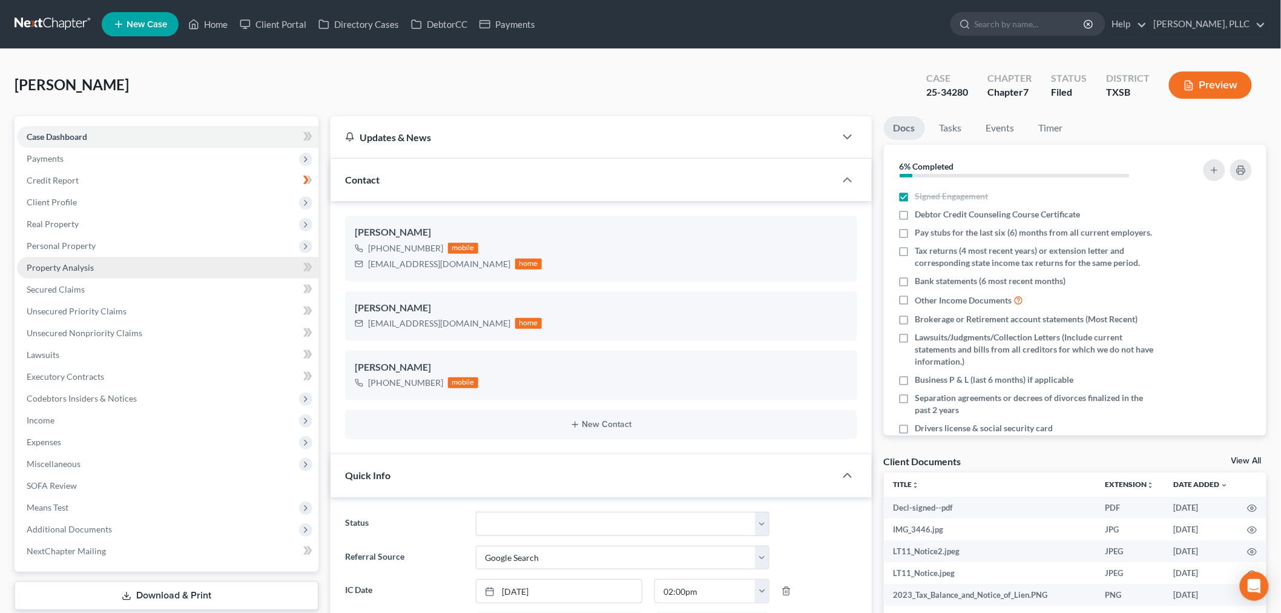 Image resolution: width=1281 pixels, height=613 pixels. Describe the element at coordinates (1051, 128) in the screenshot. I see `a: Timer` at that location.